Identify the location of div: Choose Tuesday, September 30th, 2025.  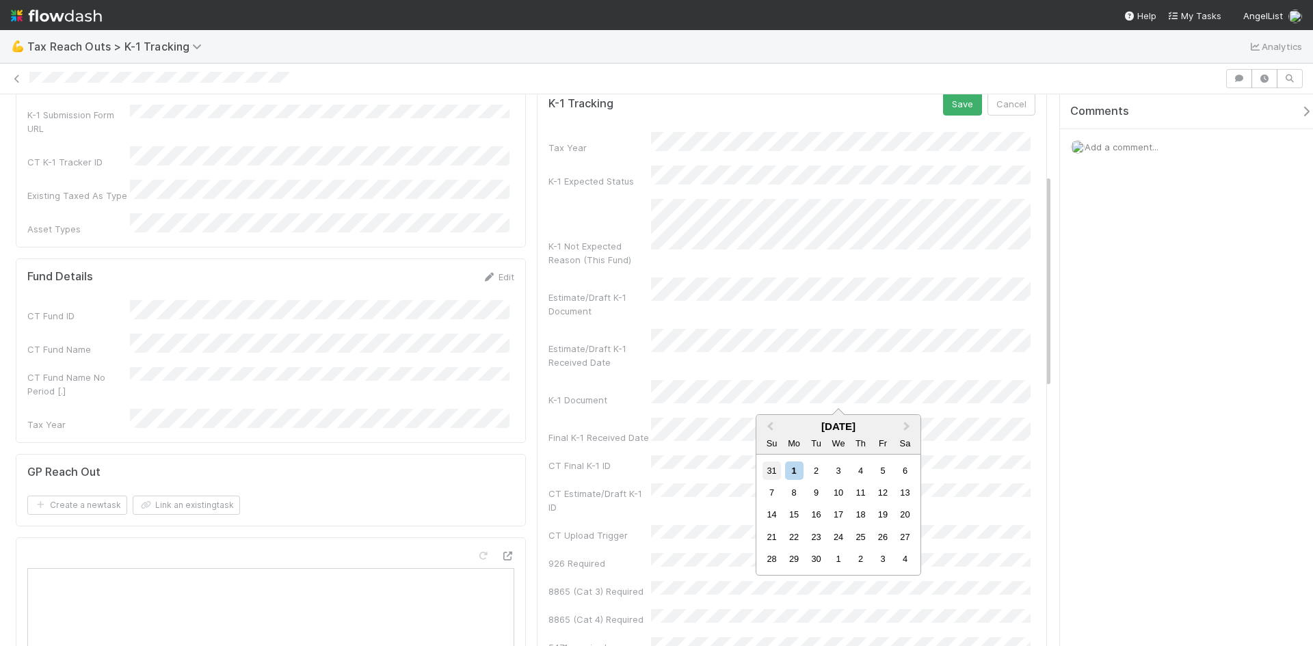
(816, 559).